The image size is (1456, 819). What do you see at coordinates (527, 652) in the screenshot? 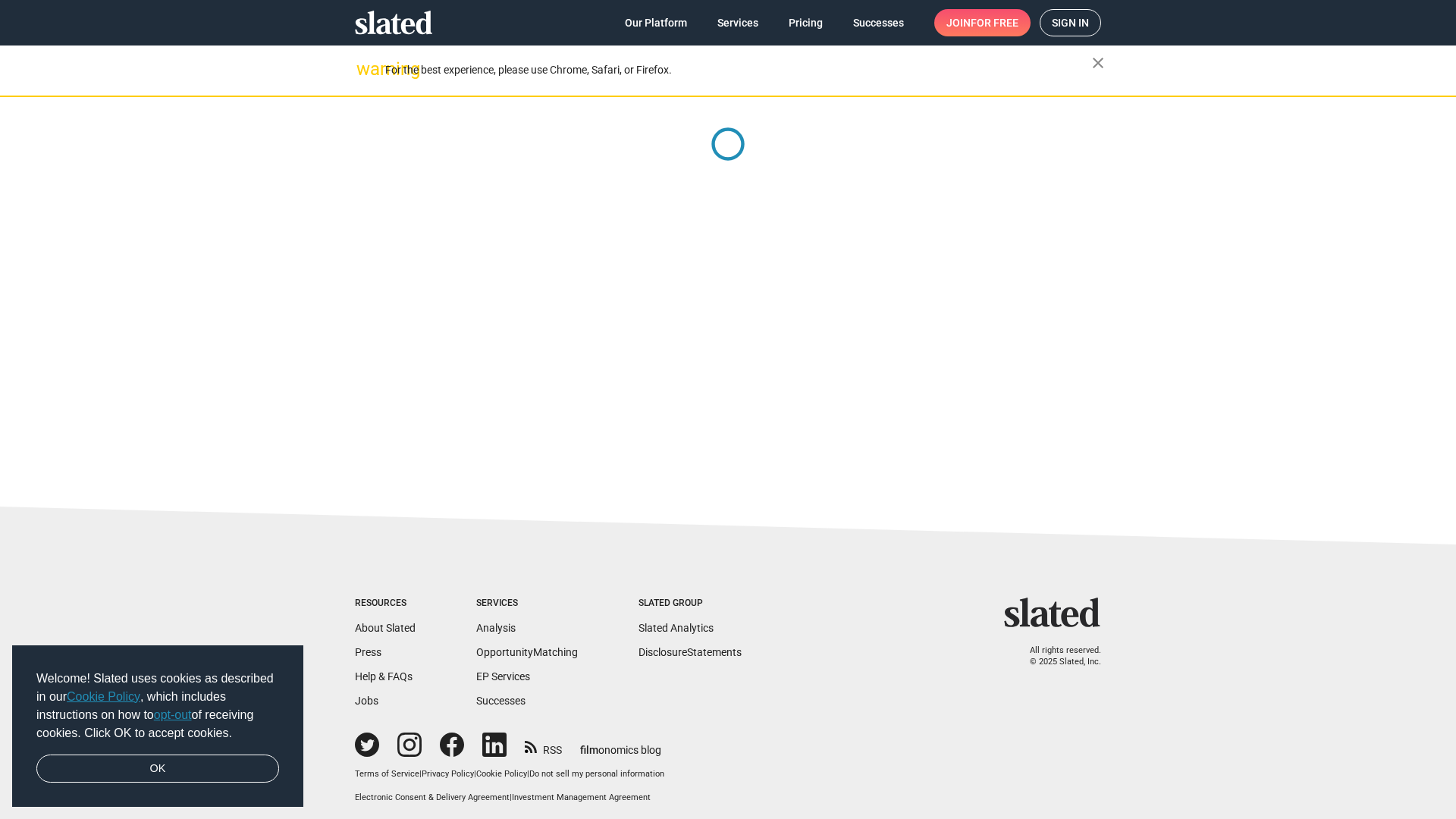
I see `a: OpportunityMatching` at bounding box center [527, 652].